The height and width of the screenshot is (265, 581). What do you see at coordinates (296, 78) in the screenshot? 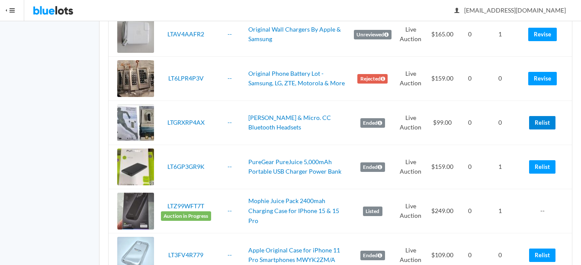
I see `a: Original Phone Battery Lot - Samsung, LG, ZTE, Motorola & More` at bounding box center [296, 78].